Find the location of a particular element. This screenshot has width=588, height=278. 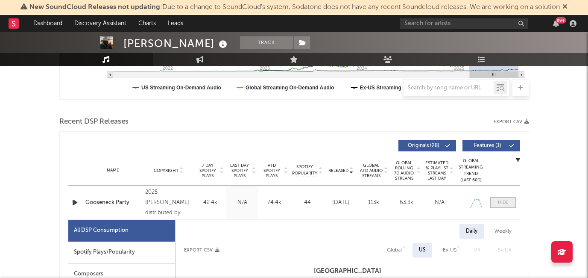

a: Charts is located at coordinates (147, 23).